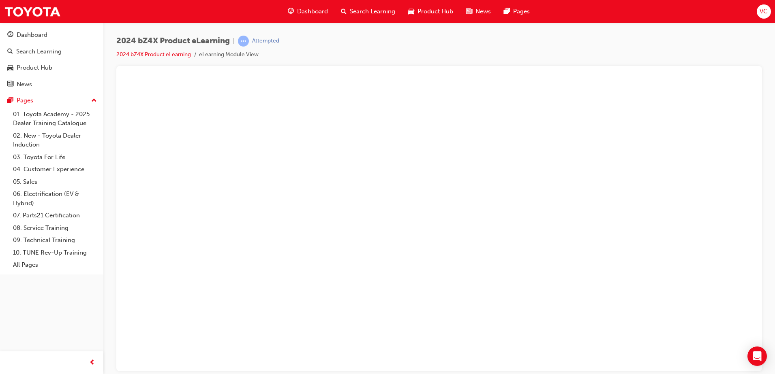  Describe the element at coordinates (312, 11) in the screenshot. I see `span: Dashboard` at that location.